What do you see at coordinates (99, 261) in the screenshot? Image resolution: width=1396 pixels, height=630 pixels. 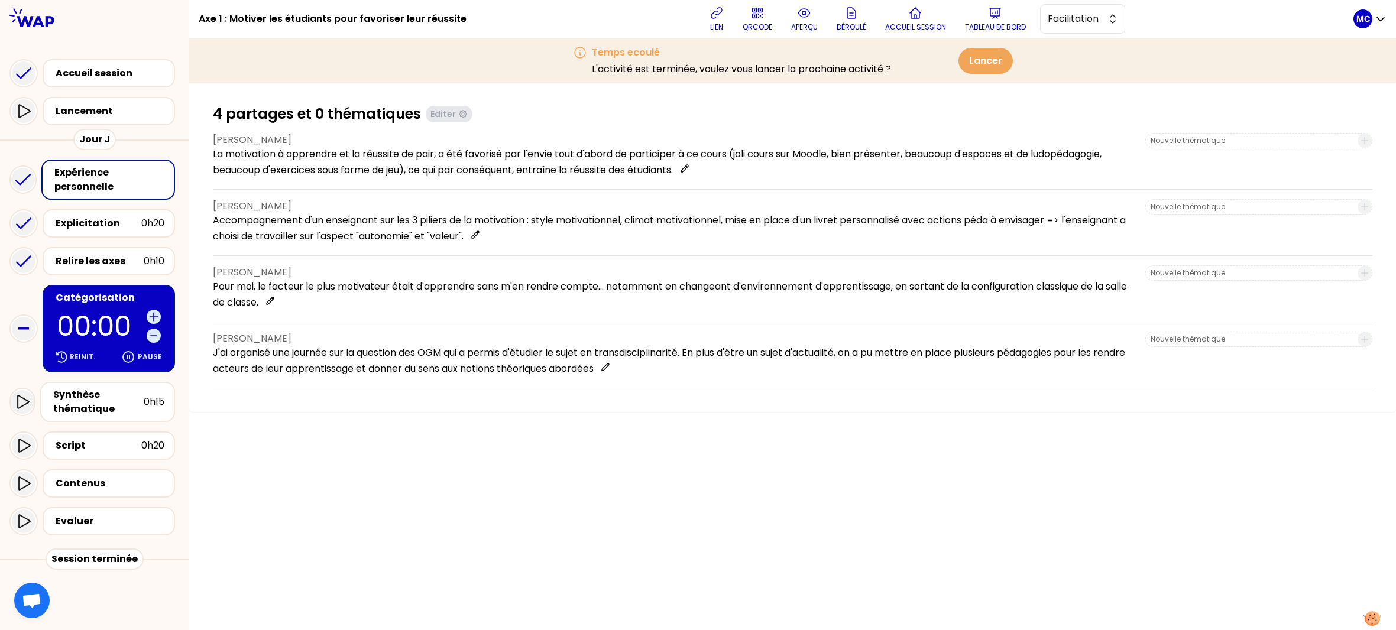 I see `div: Relire les axes` at bounding box center [99, 261].